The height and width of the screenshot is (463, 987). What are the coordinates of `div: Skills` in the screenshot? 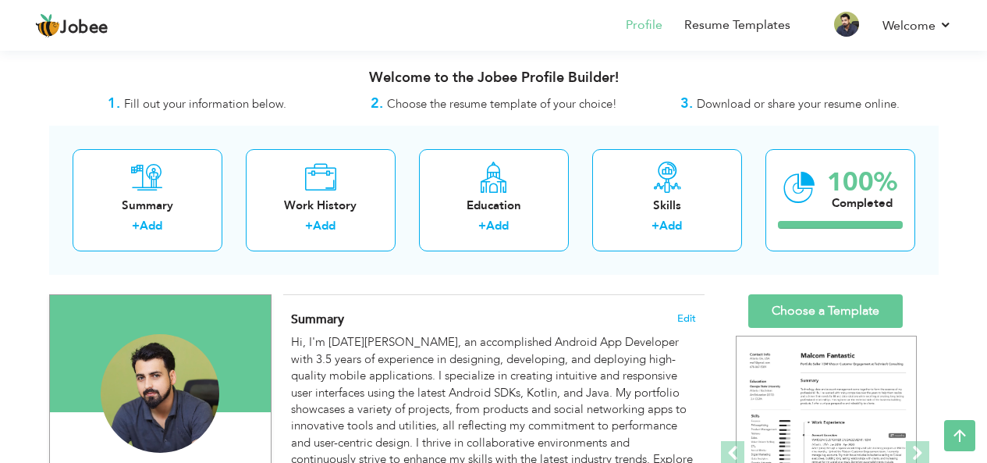 It's located at (667, 205).